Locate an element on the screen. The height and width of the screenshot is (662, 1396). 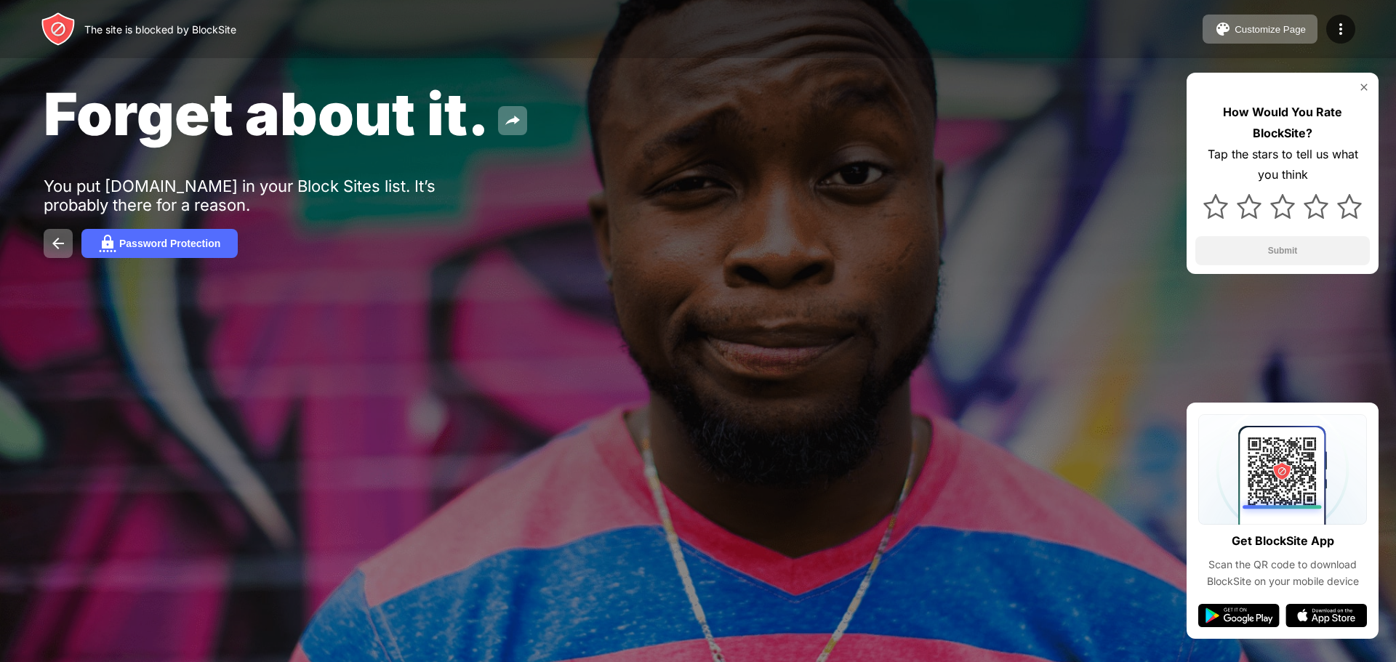
img: menu-icon.svg is located at coordinates (1341, 29).